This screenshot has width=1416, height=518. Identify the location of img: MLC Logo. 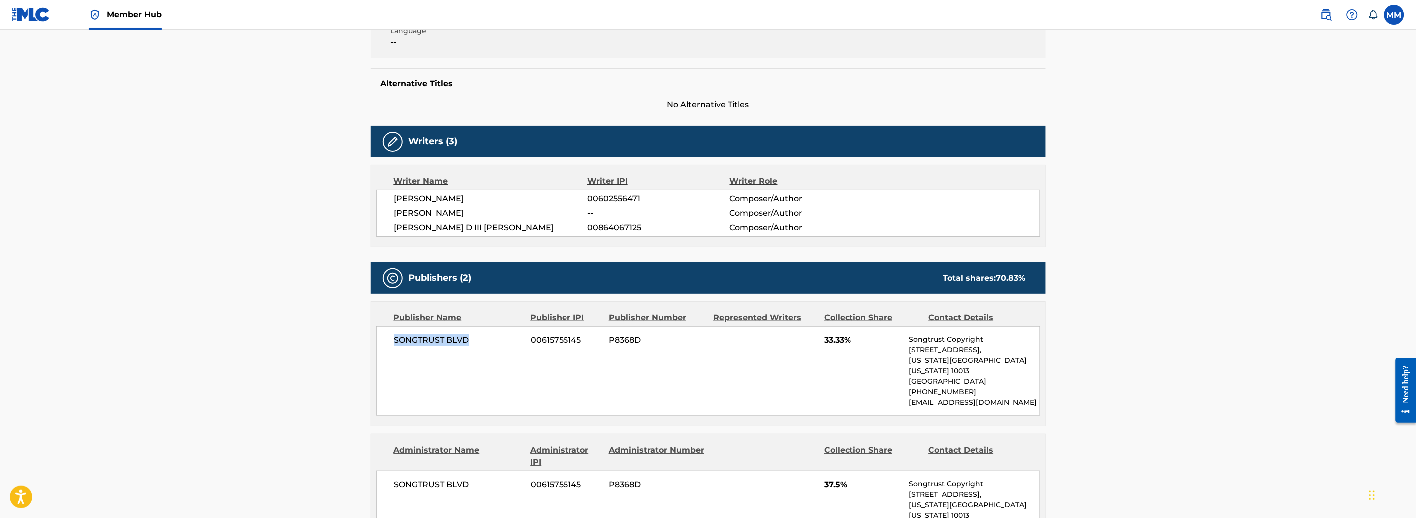
(31, 14).